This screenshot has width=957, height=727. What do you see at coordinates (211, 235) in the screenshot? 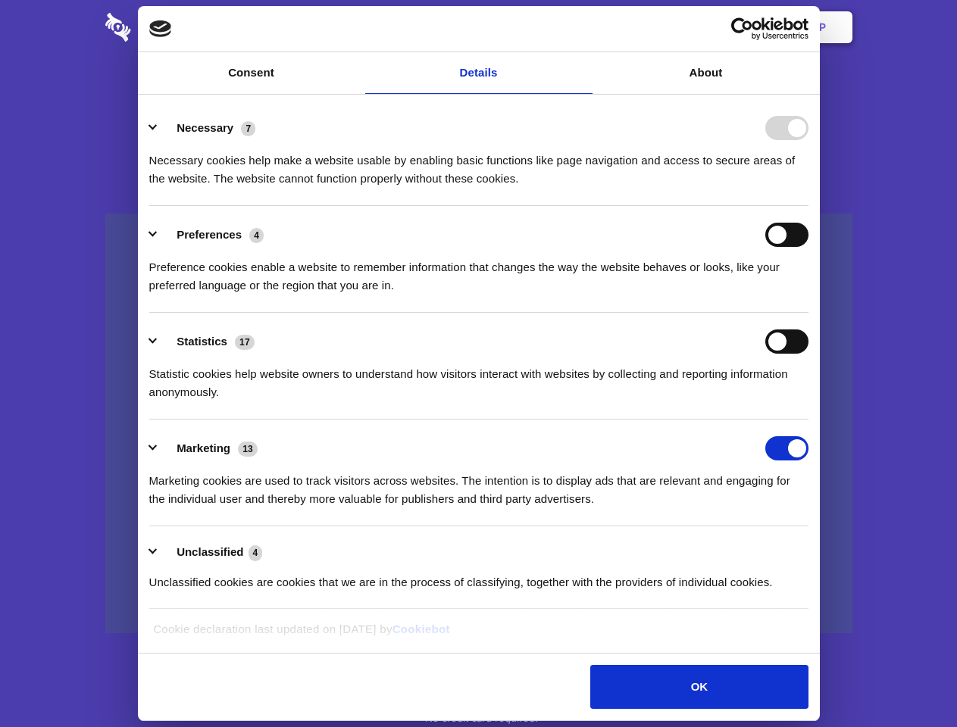
I see `button: Preferences (4)` at bounding box center [211, 235].